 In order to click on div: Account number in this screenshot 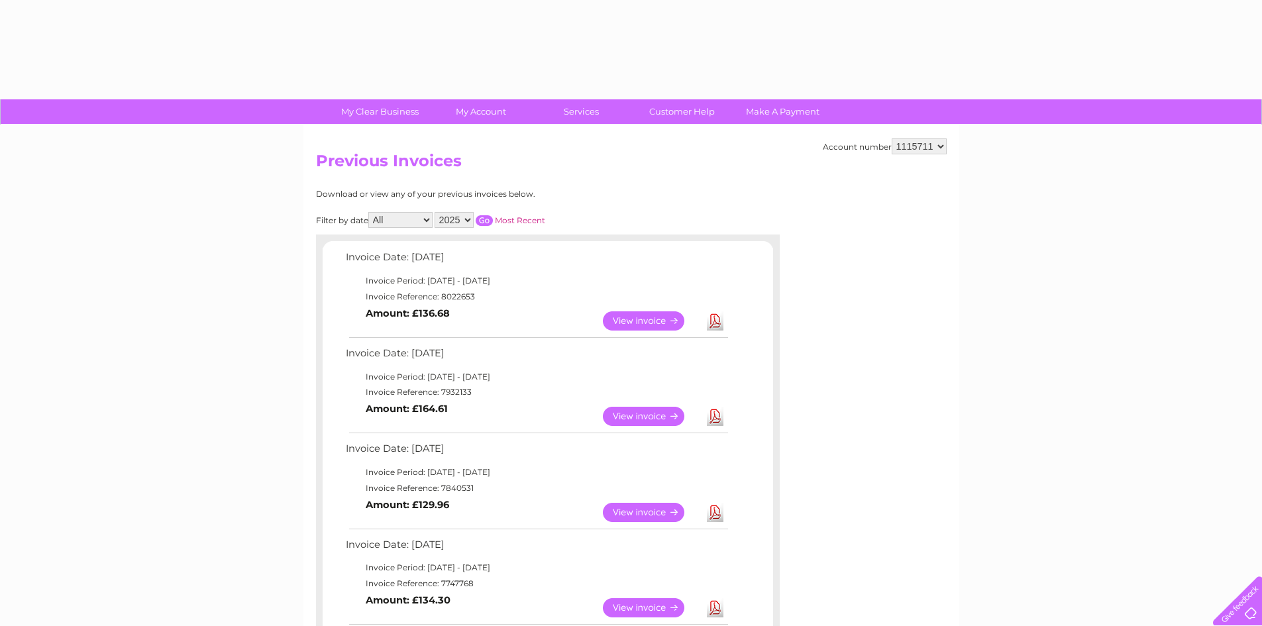, I will do `click(884, 146)`.